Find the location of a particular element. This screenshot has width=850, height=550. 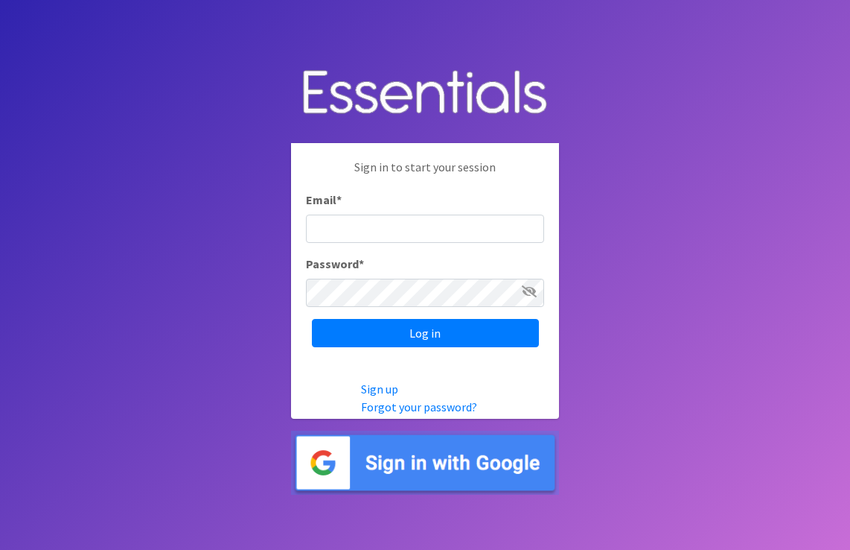

img: Sign in with Google is located at coordinates (425, 462).